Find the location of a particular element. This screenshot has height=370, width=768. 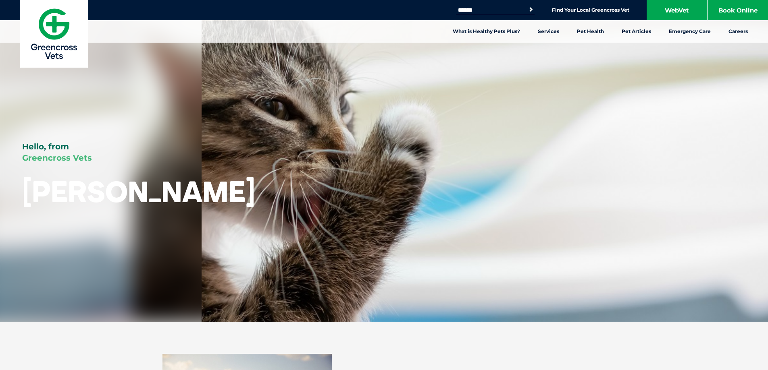

a: Find Your Local Greencross Vet is located at coordinates (590, 10).